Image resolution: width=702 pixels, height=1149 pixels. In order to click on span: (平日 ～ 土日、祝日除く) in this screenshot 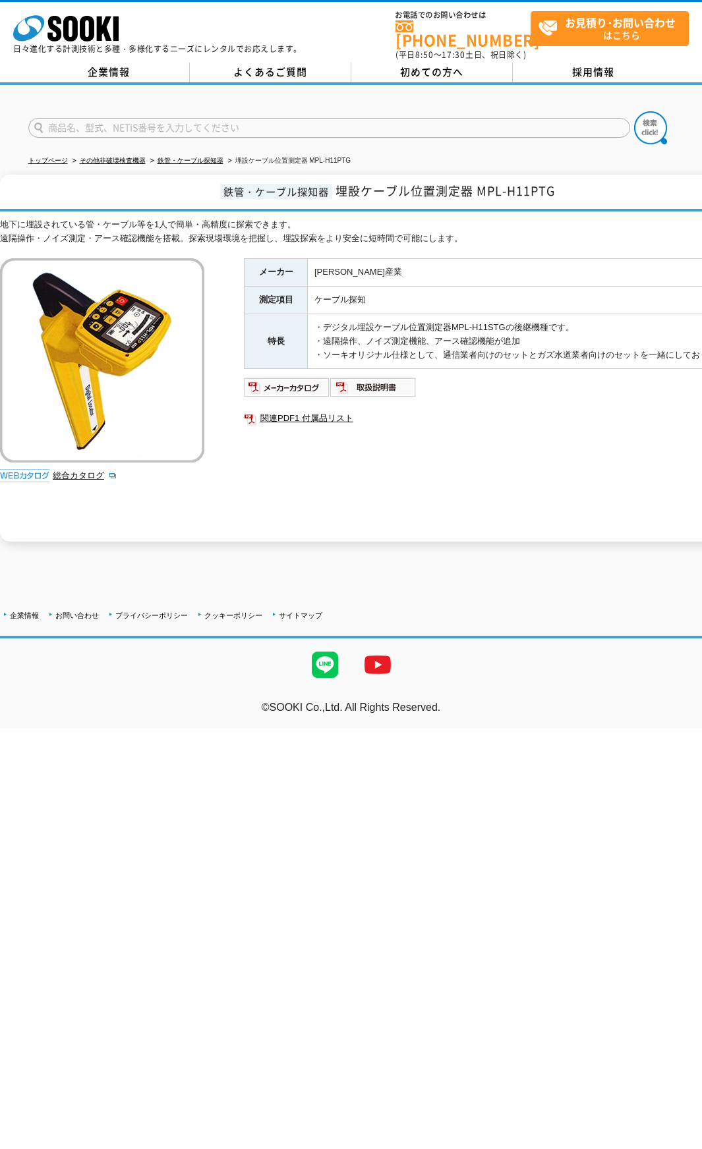, I will do `click(461, 55)`.